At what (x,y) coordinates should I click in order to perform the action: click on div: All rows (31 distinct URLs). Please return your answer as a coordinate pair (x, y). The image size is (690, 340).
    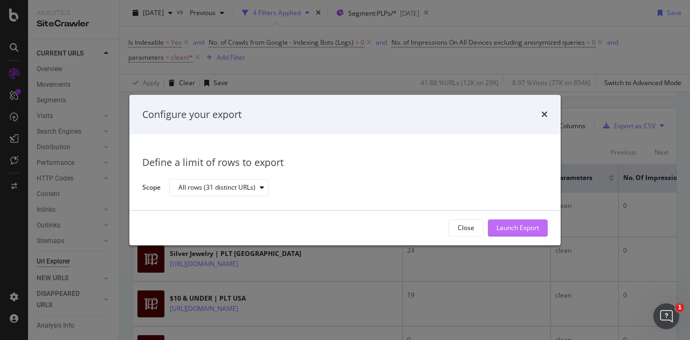
    Looking at the image, I should click on (217, 188).